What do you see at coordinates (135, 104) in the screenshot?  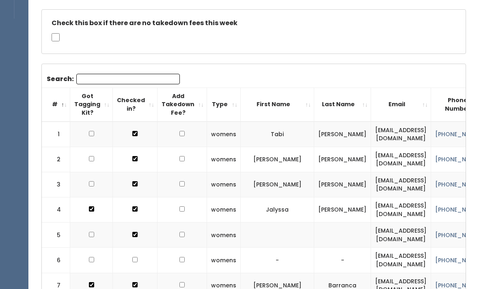 I see `th: Checked in?: activate to sort column ascending` at bounding box center [135, 104].